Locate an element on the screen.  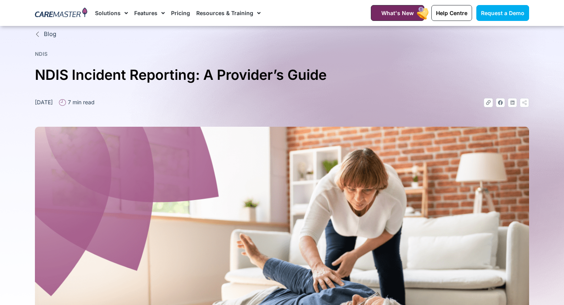
span: 7 min read is located at coordinates (80, 102).